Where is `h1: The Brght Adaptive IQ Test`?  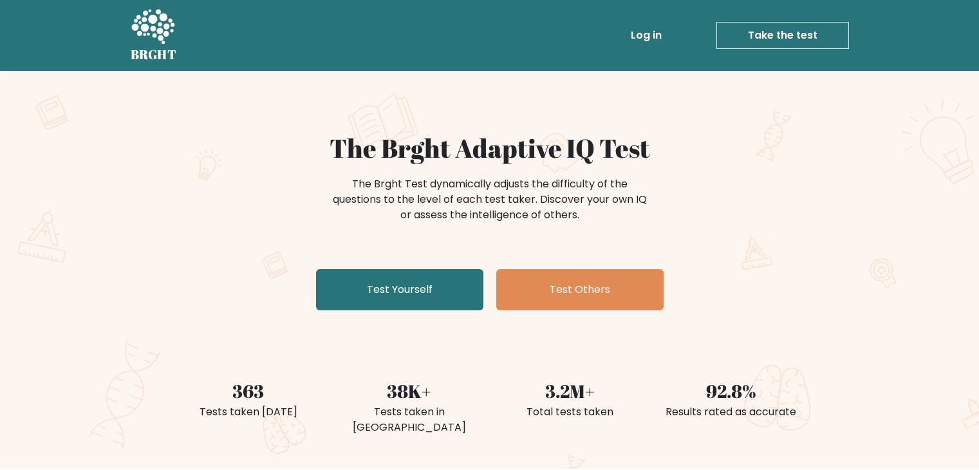
h1: The Brght Adaptive IQ Test is located at coordinates (490, 148).